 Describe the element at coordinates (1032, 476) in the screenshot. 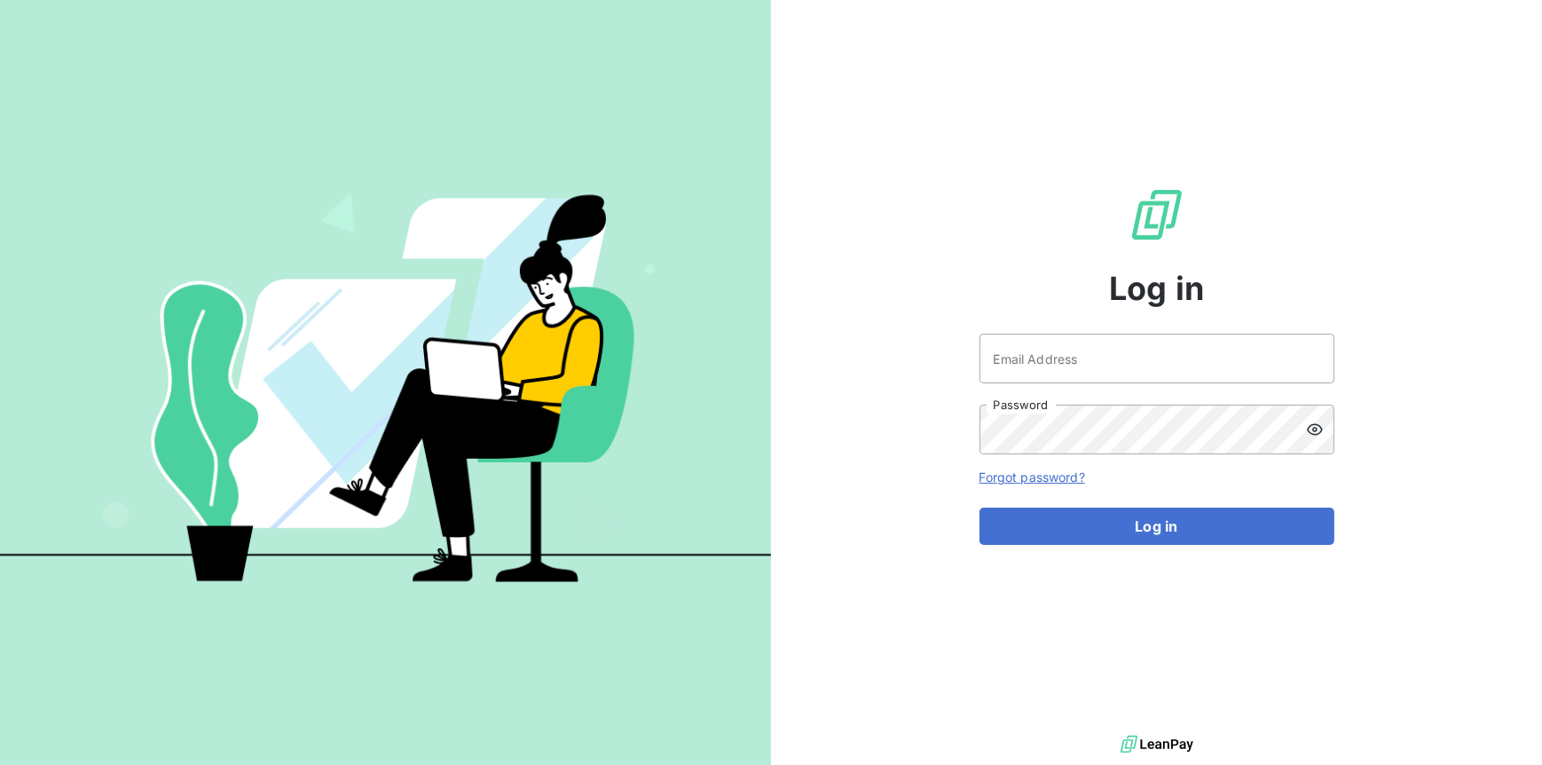

I see `a: Forgot password?` at that location.